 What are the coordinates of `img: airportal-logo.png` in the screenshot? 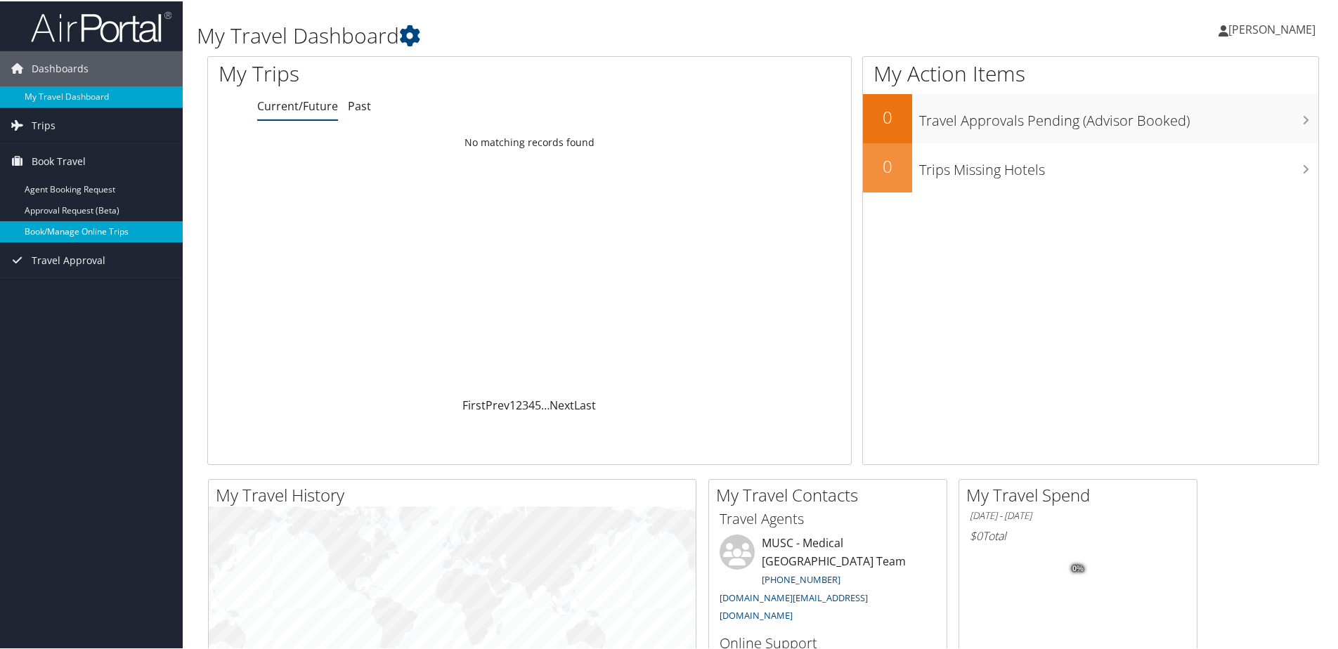 It's located at (101, 25).